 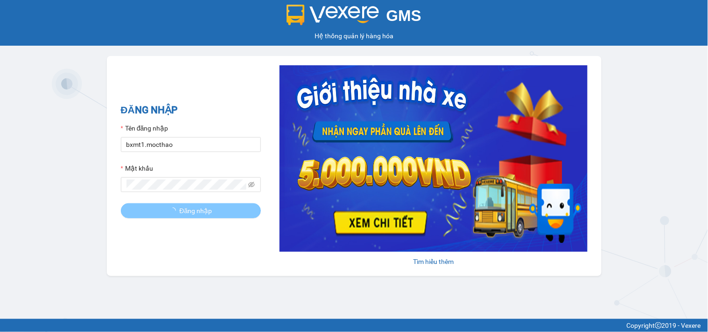 What do you see at coordinates (434, 159) in the screenshot?
I see `img: banner-0` at bounding box center [434, 159].